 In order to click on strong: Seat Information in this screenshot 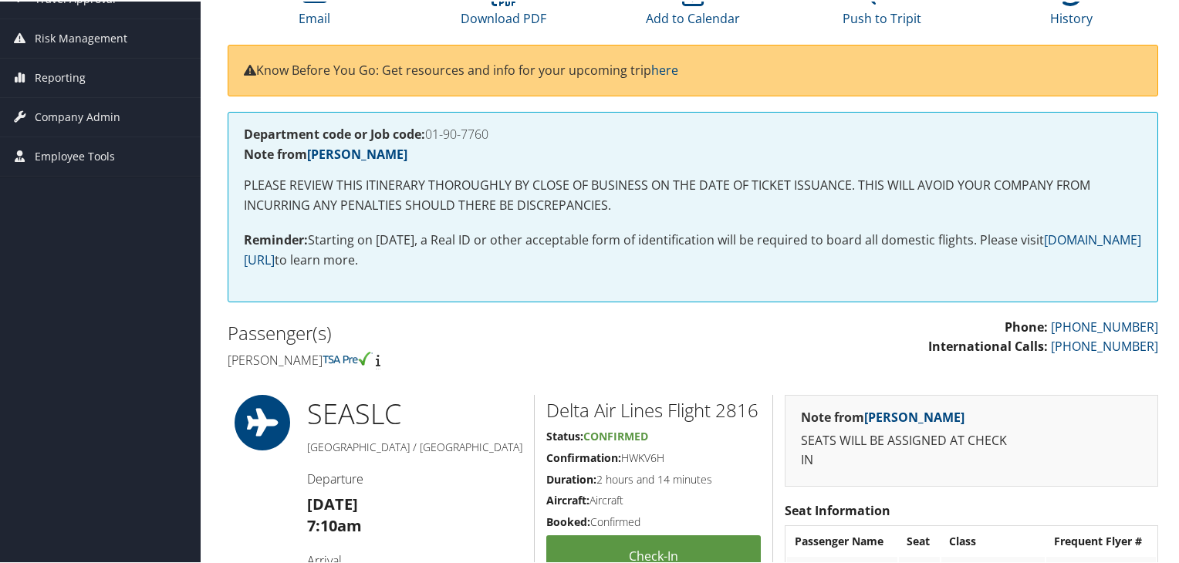, I will do `click(838, 509)`.